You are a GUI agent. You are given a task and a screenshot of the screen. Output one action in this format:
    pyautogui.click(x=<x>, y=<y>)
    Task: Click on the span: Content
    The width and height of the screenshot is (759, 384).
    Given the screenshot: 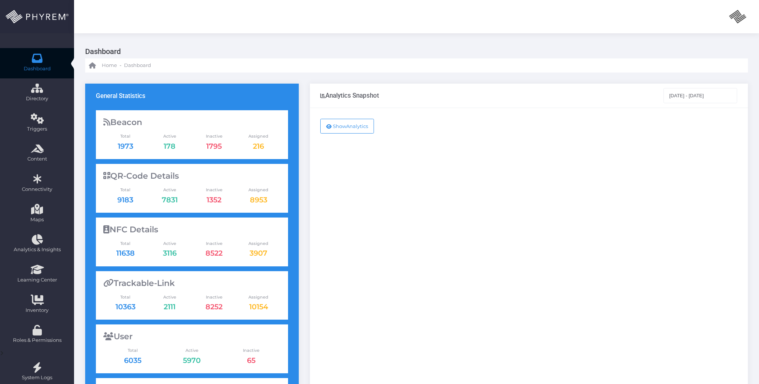 What is the action you would take?
    pyautogui.click(x=37, y=159)
    